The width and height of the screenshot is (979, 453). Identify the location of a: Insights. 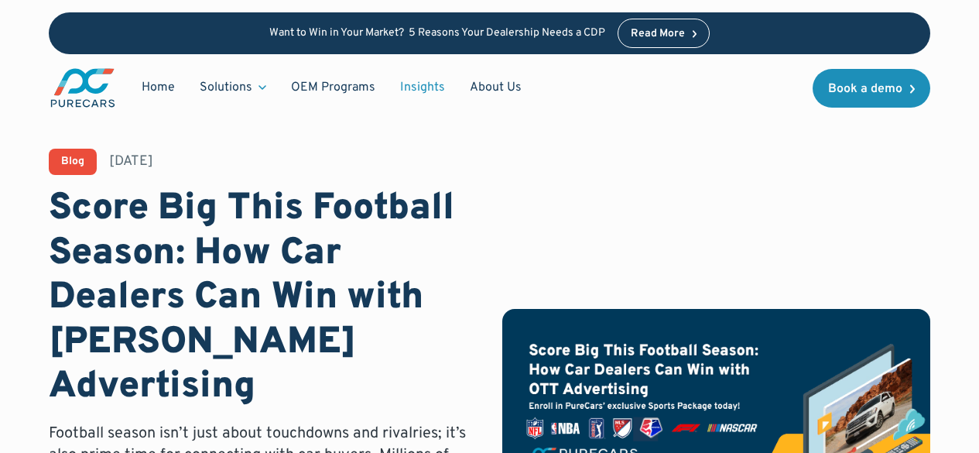
(422, 87).